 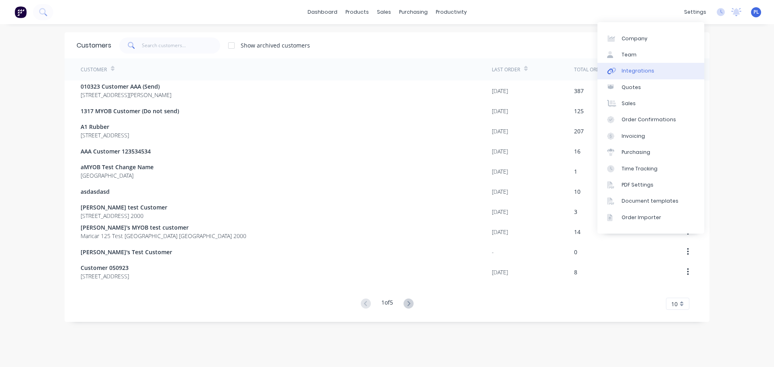 What do you see at coordinates (21, 12) in the screenshot?
I see `img: Factory` at bounding box center [21, 12].